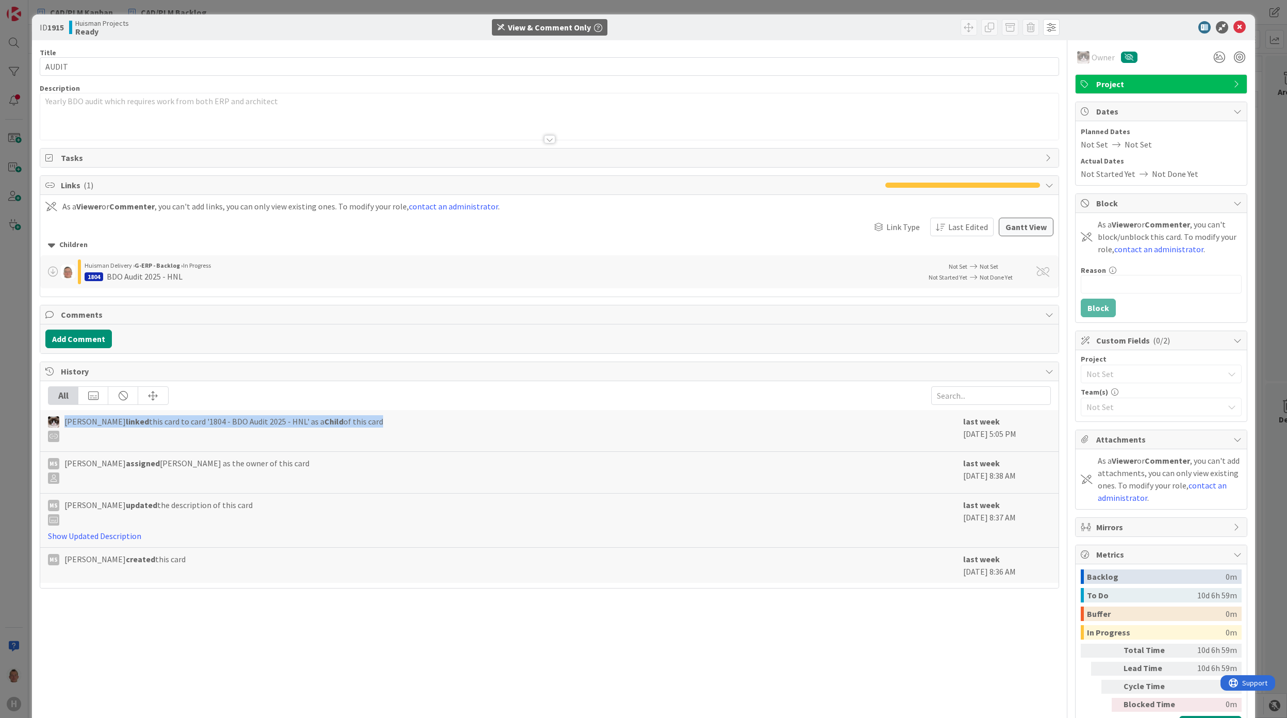 Image resolution: width=1287 pixels, height=718 pixels. Describe the element at coordinates (1161, 392) in the screenshot. I see `div: Team(s)` at that location.